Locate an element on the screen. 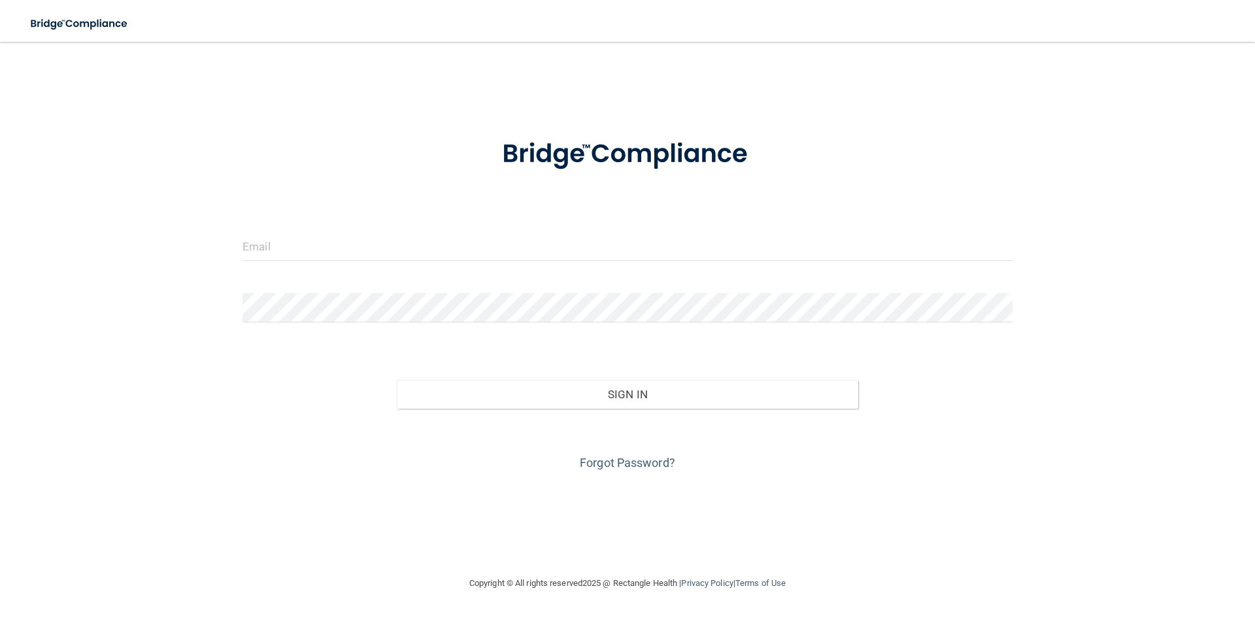 The height and width of the screenshot is (618, 1255). input: Email is located at coordinates (628, 246).